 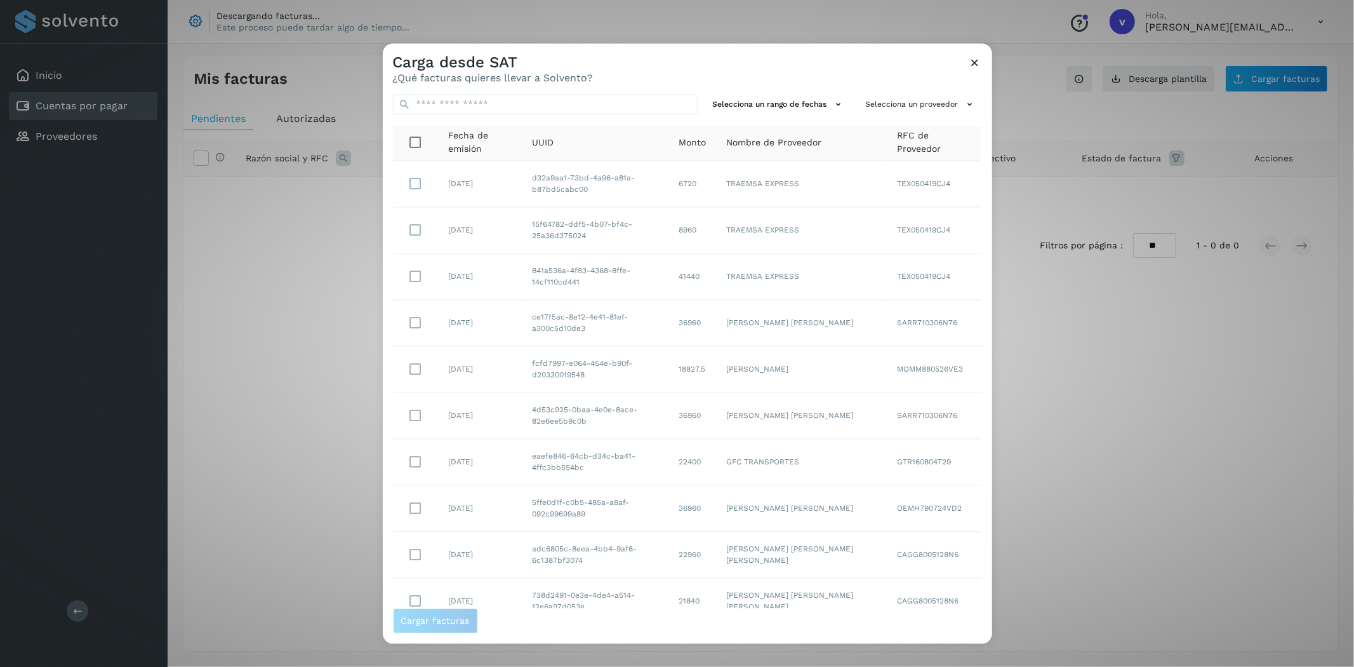 I want to click on span: Cargar facturas, so click(x=436, y=621).